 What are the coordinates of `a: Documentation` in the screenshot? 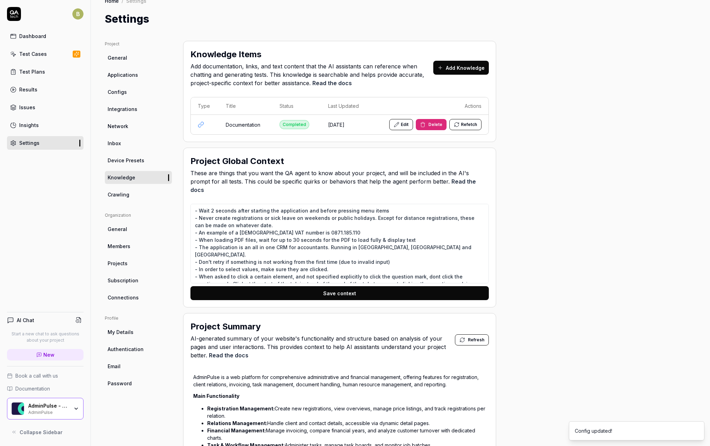 It's located at (45, 389).